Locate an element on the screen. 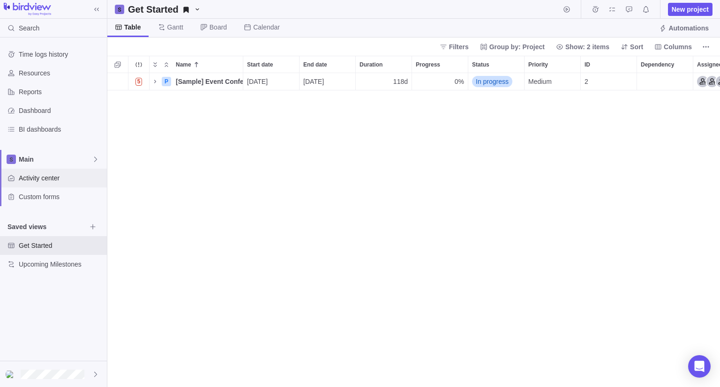 The image size is (720, 387). div: Medium is located at coordinates (552, 82).